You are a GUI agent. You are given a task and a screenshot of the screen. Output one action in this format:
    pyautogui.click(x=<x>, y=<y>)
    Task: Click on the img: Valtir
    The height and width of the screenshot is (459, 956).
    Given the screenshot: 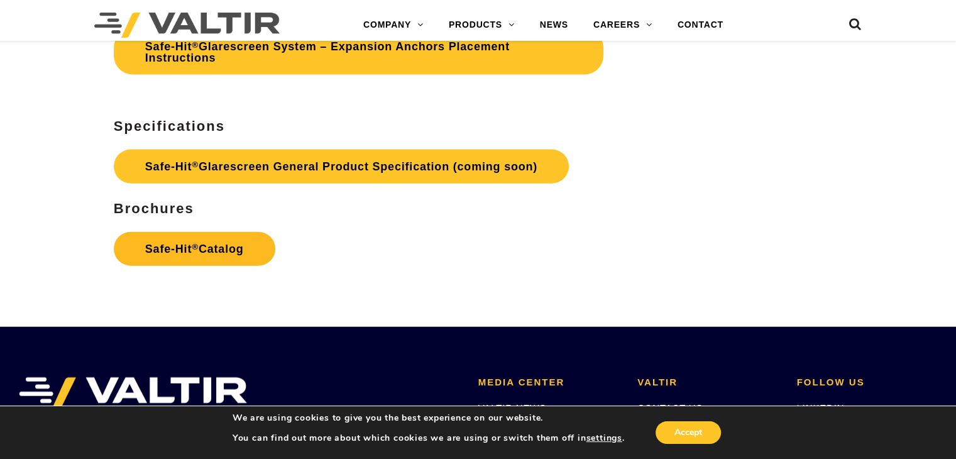 What is the action you would take?
    pyautogui.click(x=187, y=25)
    